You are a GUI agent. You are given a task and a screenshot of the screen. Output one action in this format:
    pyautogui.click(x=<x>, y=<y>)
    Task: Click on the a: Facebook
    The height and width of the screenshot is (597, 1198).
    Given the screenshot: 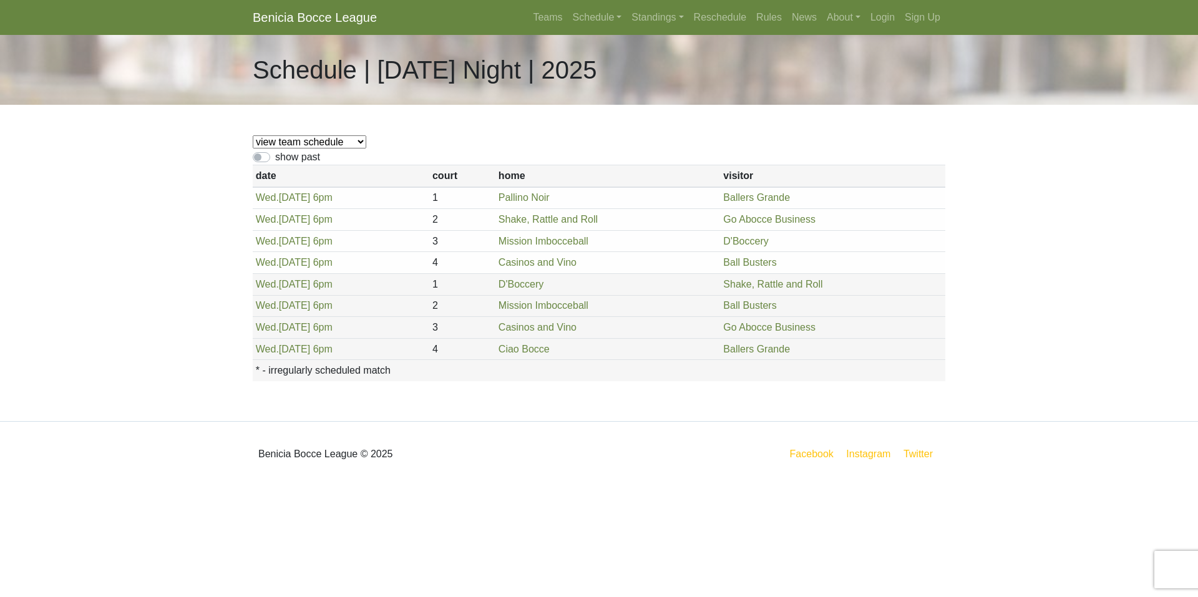 What is the action you would take?
    pyautogui.click(x=812, y=454)
    